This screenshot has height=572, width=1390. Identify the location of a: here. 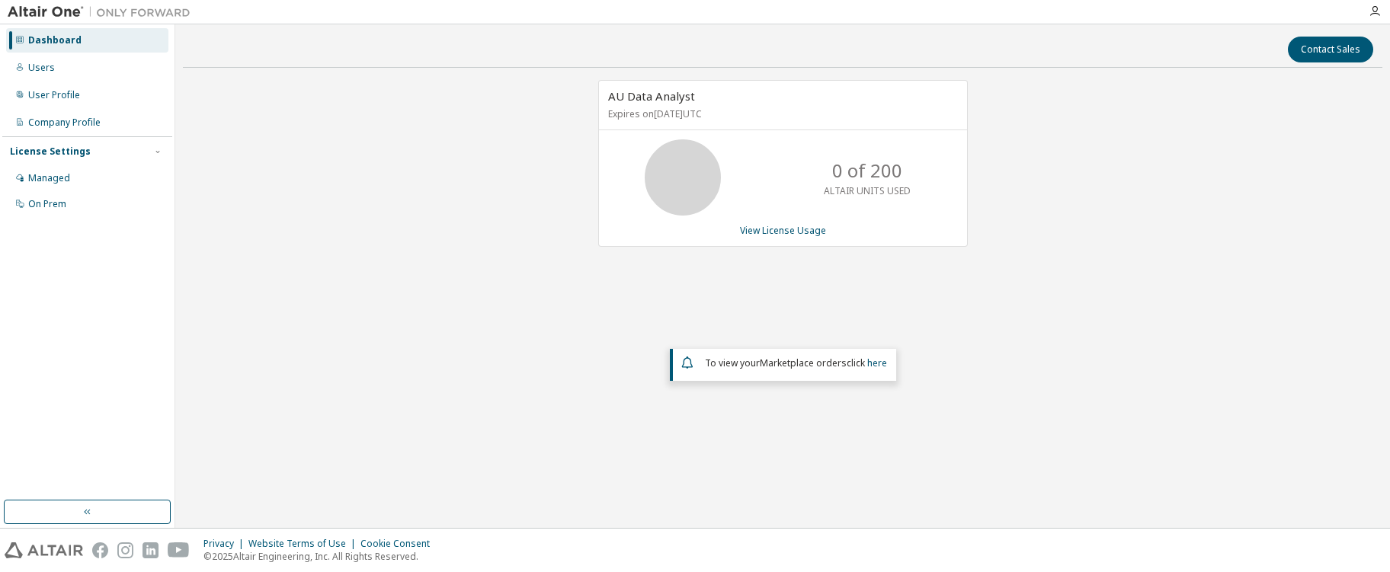
(877, 363).